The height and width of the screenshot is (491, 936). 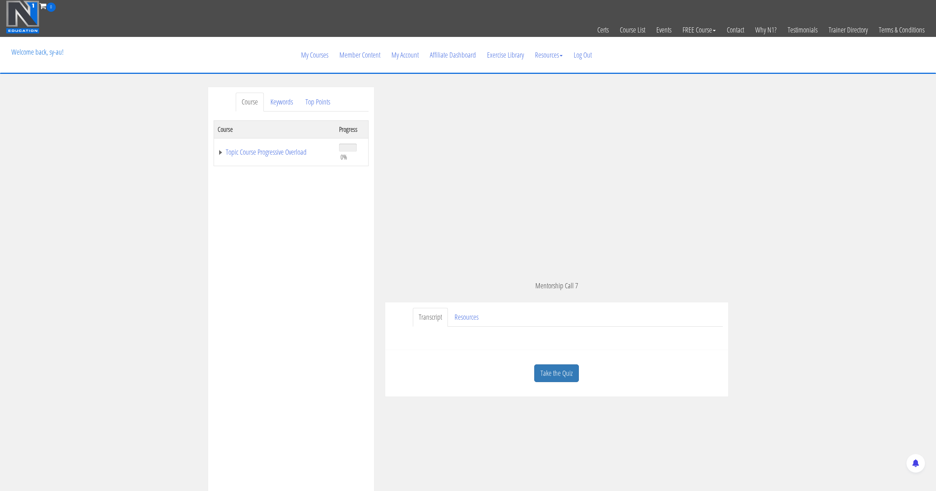 What do you see at coordinates (405, 55) in the screenshot?
I see `a: My Account` at bounding box center [405, 55].